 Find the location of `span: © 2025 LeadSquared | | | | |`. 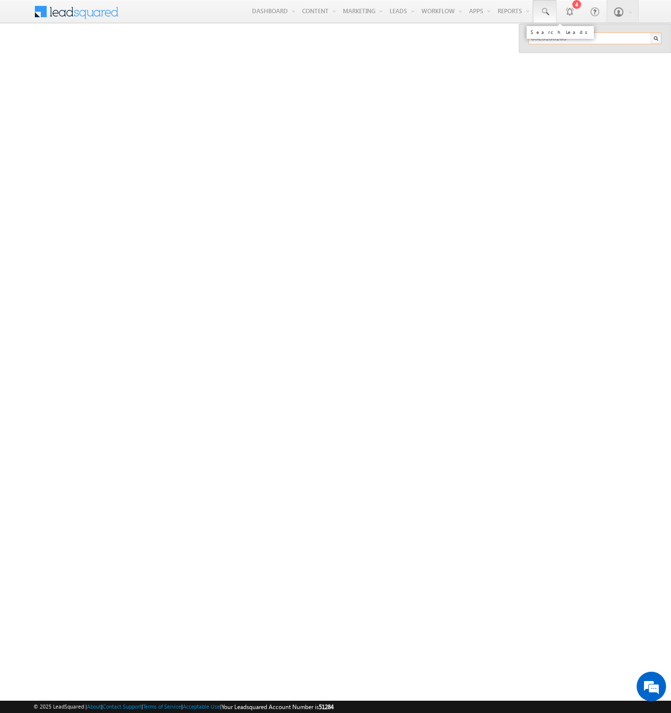

span: © 2025 LeadSquared | | | | | is located at coordinates (183, 706).